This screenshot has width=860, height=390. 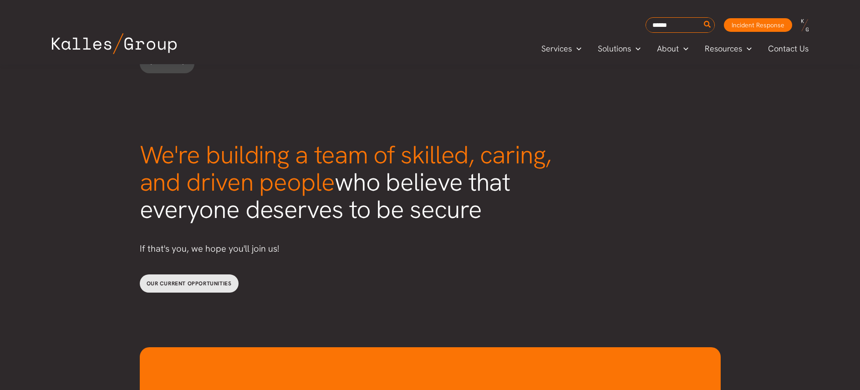 What do you see at coordinates (758, 25) in the screenshot?
I see `div: Incident Response` at bounding box center [758, 25].